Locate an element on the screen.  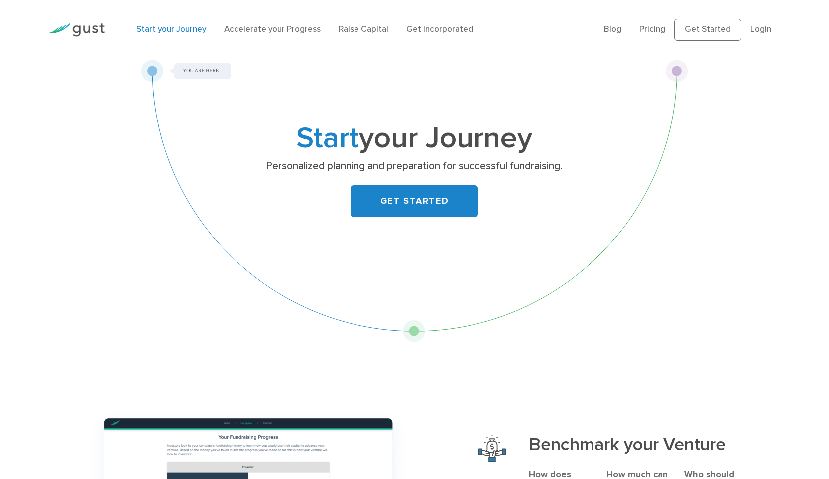
a: GET STARTED is located at coordinates (414, 201).